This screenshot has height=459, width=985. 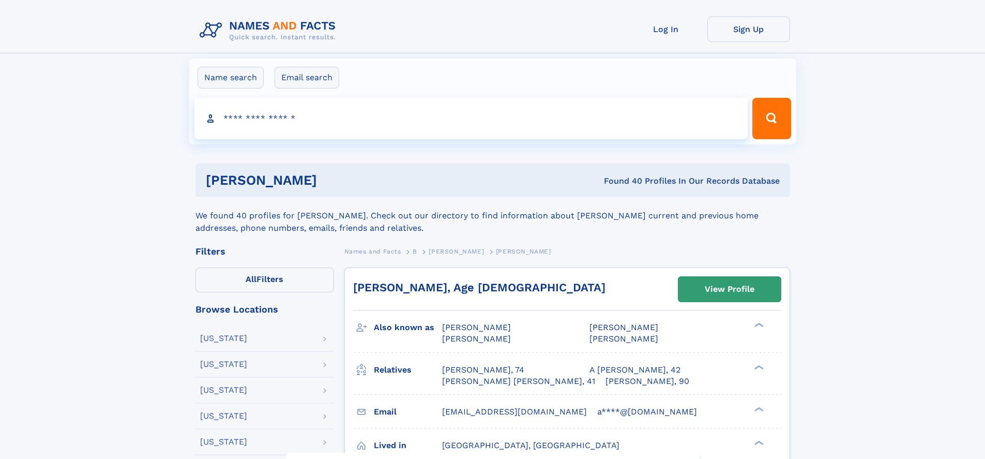 I want to click on div: Found 40 Profiles In Our Records Database, so click(x=620, y=181).